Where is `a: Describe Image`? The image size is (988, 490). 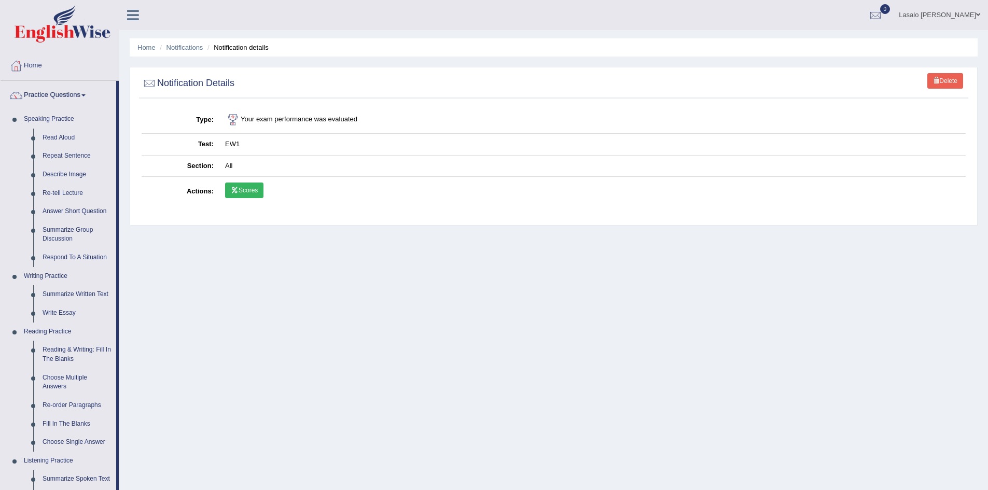 a: Describe Image is located at coordinates (77, 175).